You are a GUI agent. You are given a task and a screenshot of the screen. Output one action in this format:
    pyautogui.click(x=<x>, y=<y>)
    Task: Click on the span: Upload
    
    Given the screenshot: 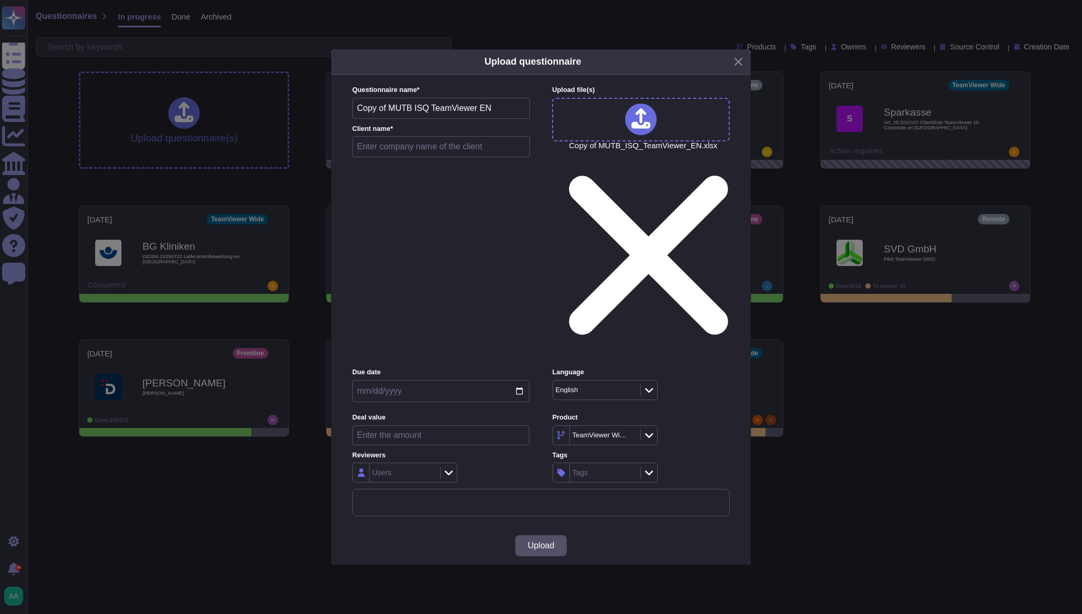 What is the action you would take?
    pyautogui.click(x=541, y=546)
    